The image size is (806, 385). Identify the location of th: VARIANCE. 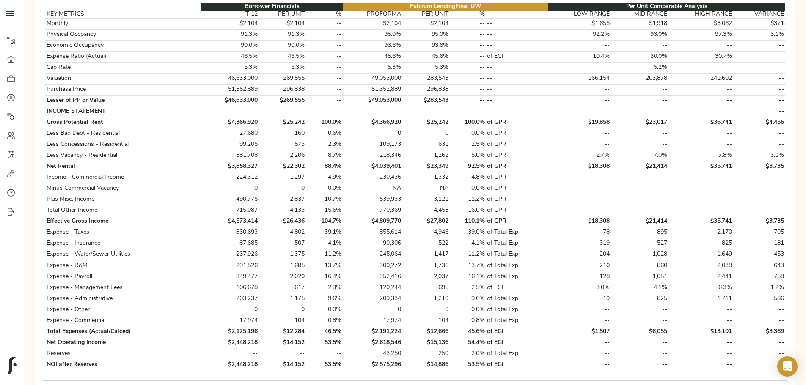
(758, 14).